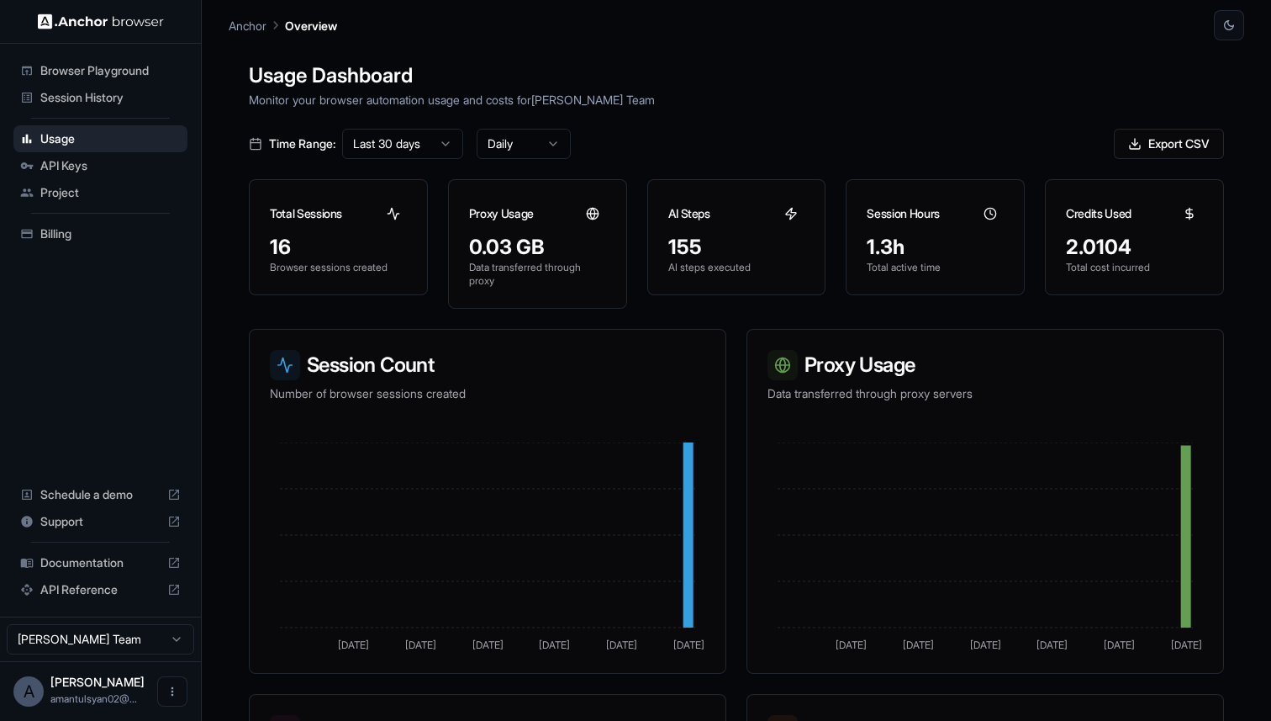 Image resolution: width=1271 pixels, height=721 pixels. What do you see at coordinates (1099, 214) in the screenshot?
I see `h3: Credits Used` at bounding box center [1099, 214].